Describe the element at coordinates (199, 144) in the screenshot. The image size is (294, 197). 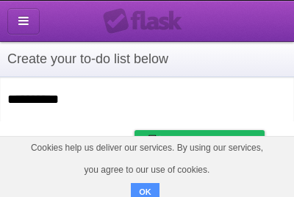
I see `a: Buy me a coffee` at that location.